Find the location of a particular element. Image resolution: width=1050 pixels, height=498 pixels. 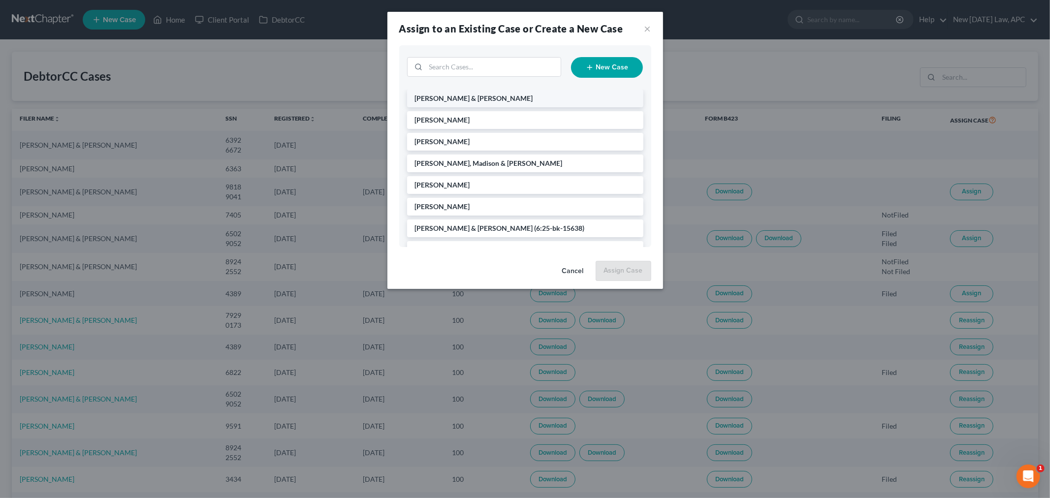

span: (6:25-bk-15638) is located at coordinates (560, 228).